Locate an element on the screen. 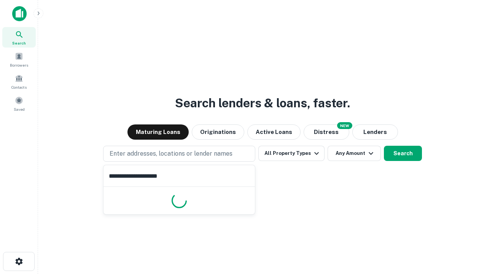 Image resolution: width=487 pixels, height=274 pixels. img: capitalize-icon.png is located at coordinates (19, 14).